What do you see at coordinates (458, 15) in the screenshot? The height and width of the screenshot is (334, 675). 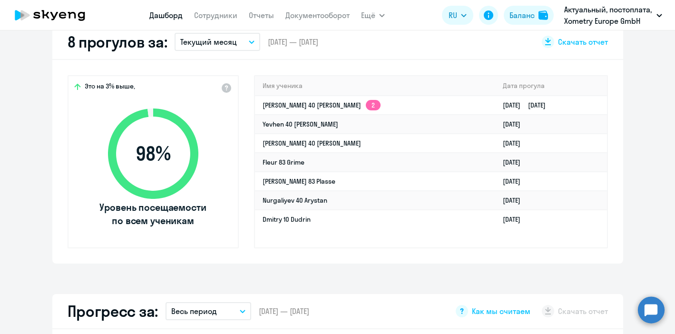 I see `button: RU` at bounding box center [458, 15].